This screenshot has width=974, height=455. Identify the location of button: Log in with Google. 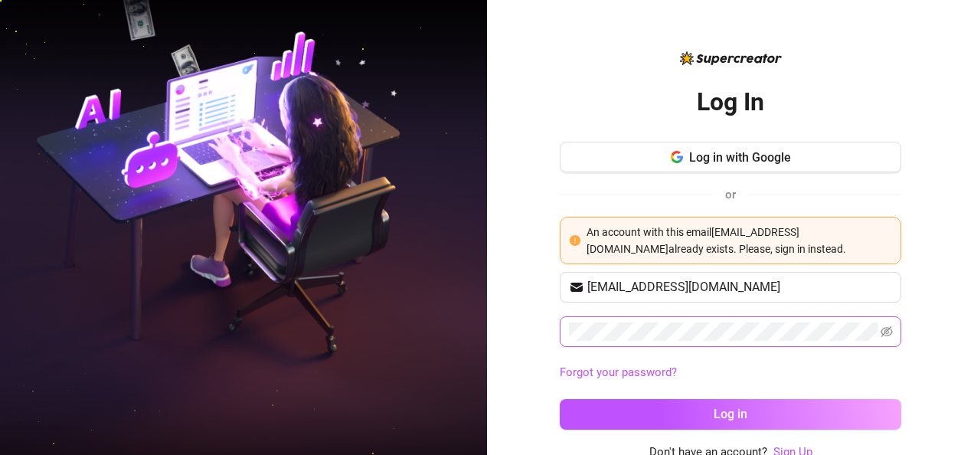
(731, 157).